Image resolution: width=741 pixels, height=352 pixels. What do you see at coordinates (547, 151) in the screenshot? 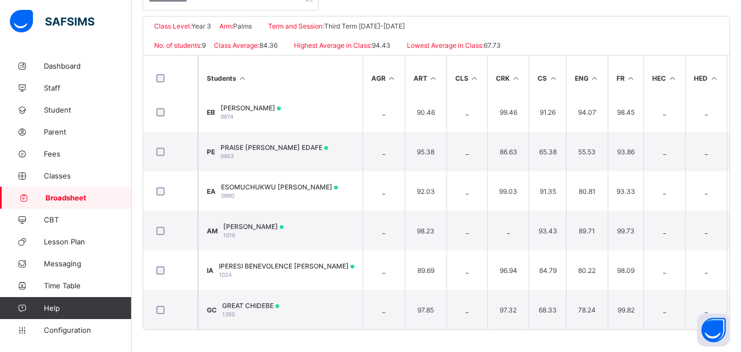
I see `td: 65.38` at bounding box center [547, 151].